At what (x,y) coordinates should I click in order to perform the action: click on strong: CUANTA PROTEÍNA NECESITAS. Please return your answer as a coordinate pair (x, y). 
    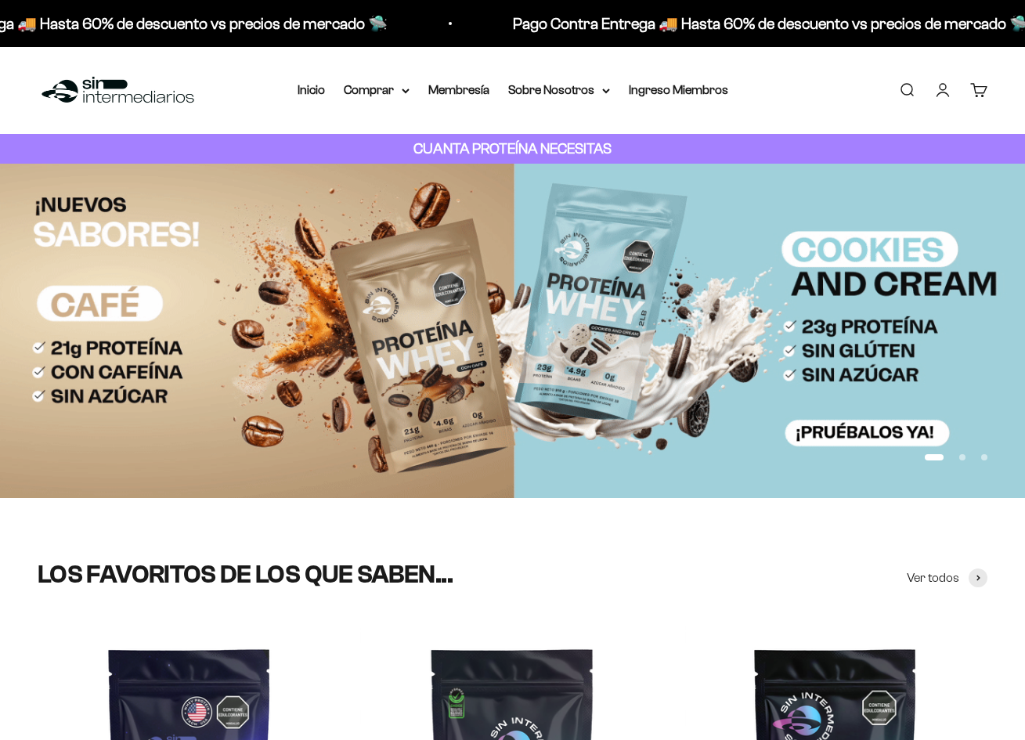
    Looking at the image, I should click on (512, 148).